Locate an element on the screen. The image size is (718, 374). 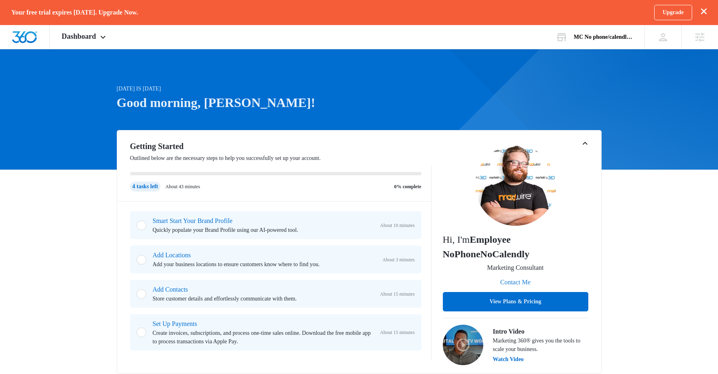
h3: Intro Video is located at coordinates (541, 332).